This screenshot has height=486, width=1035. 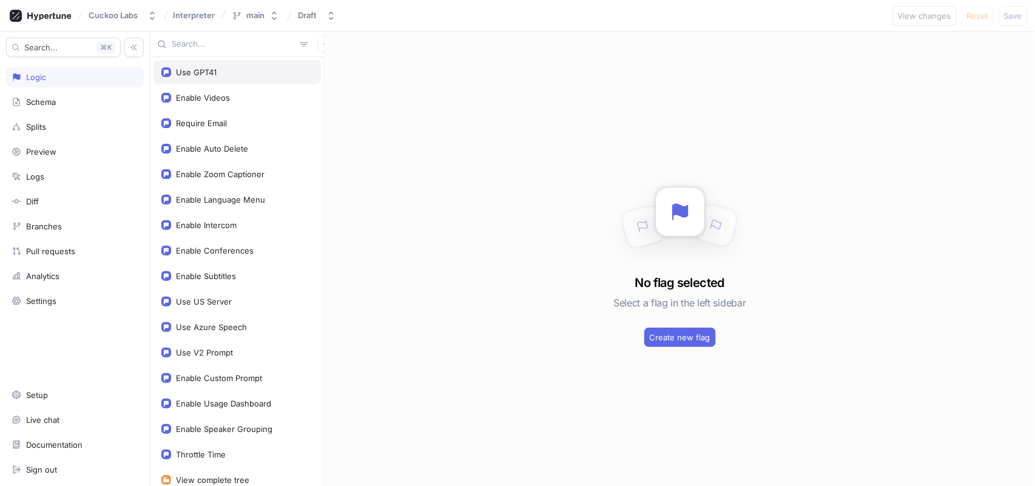 What do you see at coordinates (211, 327) in the screenshot?
I see `div: Use Azure Speech` at bounding box center [211, 327].